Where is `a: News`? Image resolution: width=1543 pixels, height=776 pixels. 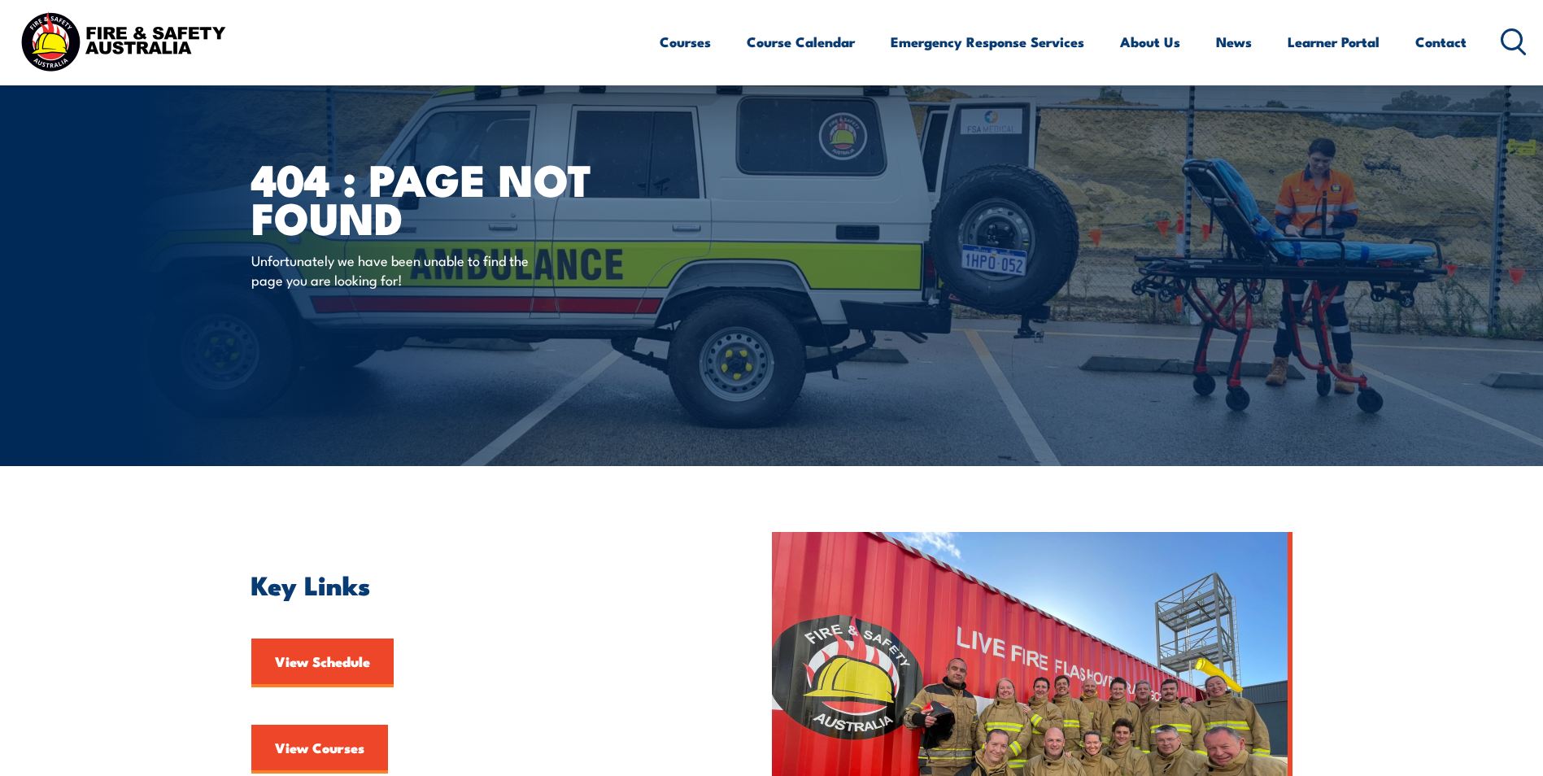
a: News is located at coordinates (1234, 41).